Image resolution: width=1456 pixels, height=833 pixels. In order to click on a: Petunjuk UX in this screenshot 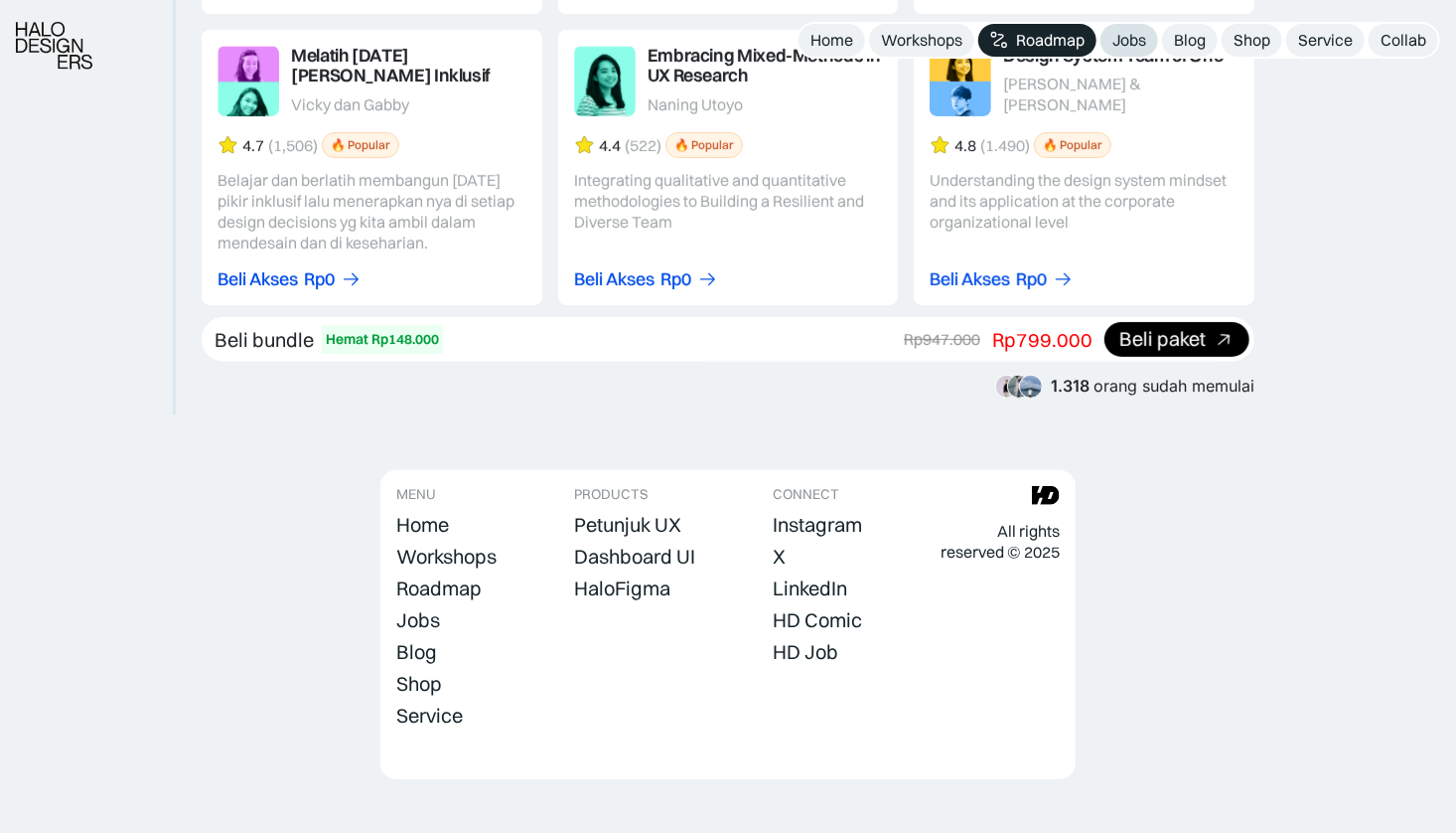, I will do `click(627, 525)`.